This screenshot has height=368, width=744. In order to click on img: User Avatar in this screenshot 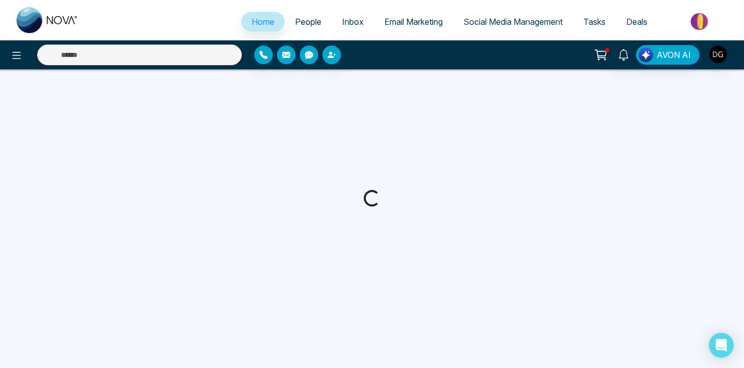, I will do `click(719, 54)`.